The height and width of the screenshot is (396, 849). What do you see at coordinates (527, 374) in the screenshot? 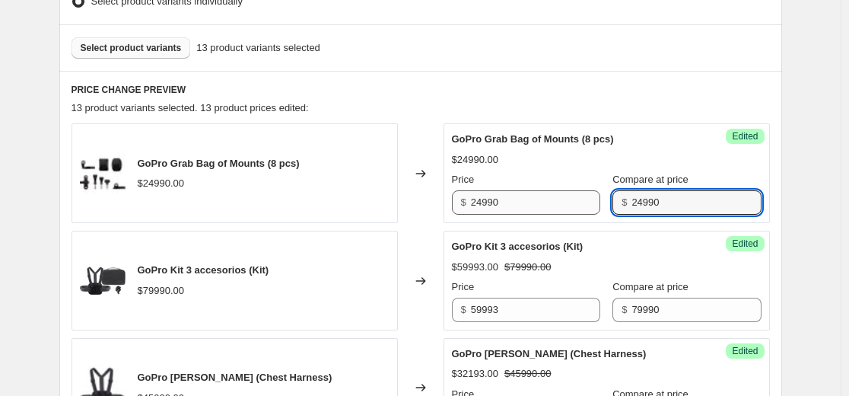
I see `strike: $45990.00` at bounding box center [527, 374].